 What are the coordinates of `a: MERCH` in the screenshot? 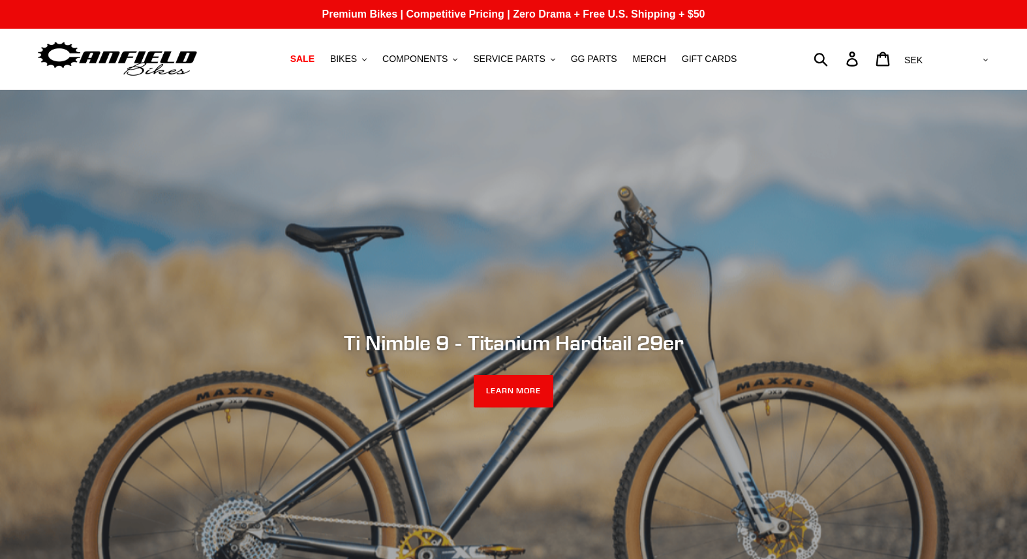 It's located at (649, 59).